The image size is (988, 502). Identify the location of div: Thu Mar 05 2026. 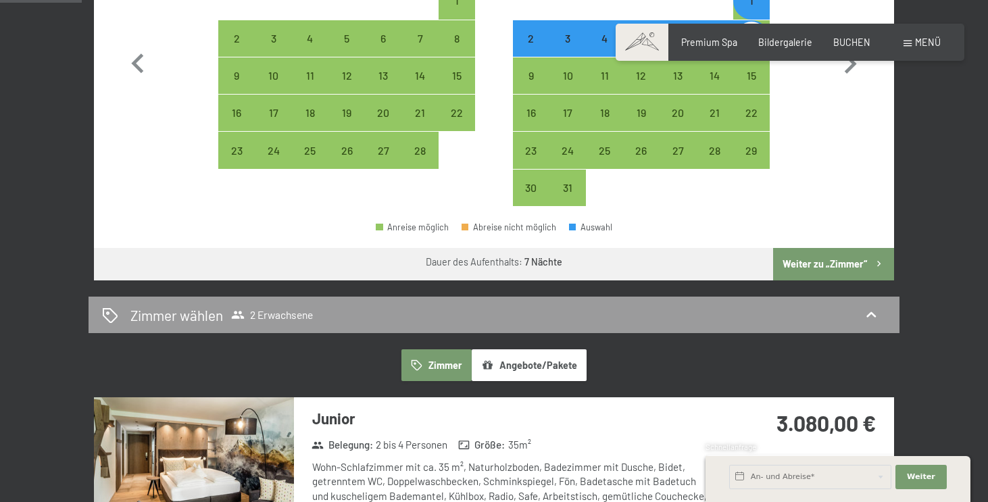
(642, 39).